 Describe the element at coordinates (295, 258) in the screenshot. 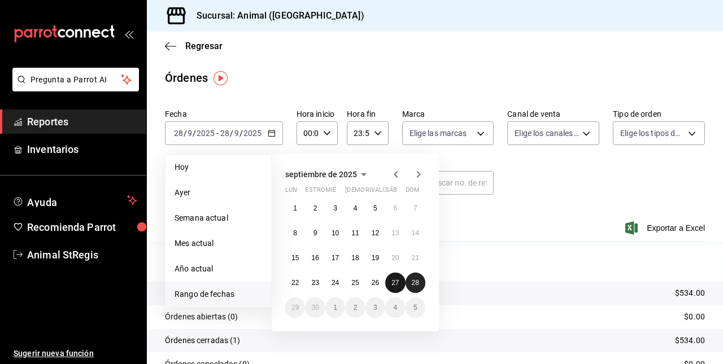

I see `abbr: 15 de septiembre de 2025` at that location.